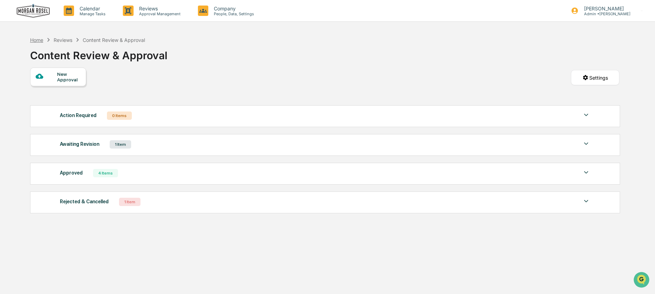 This screenshot has width=655, height=294. What do you see at coordinates (13, 59) in the screenshot?
I see `img: 1746055101610-c473b297-6a78-478c-a979-82029cc54cd1` at bounding box center [13, 59].